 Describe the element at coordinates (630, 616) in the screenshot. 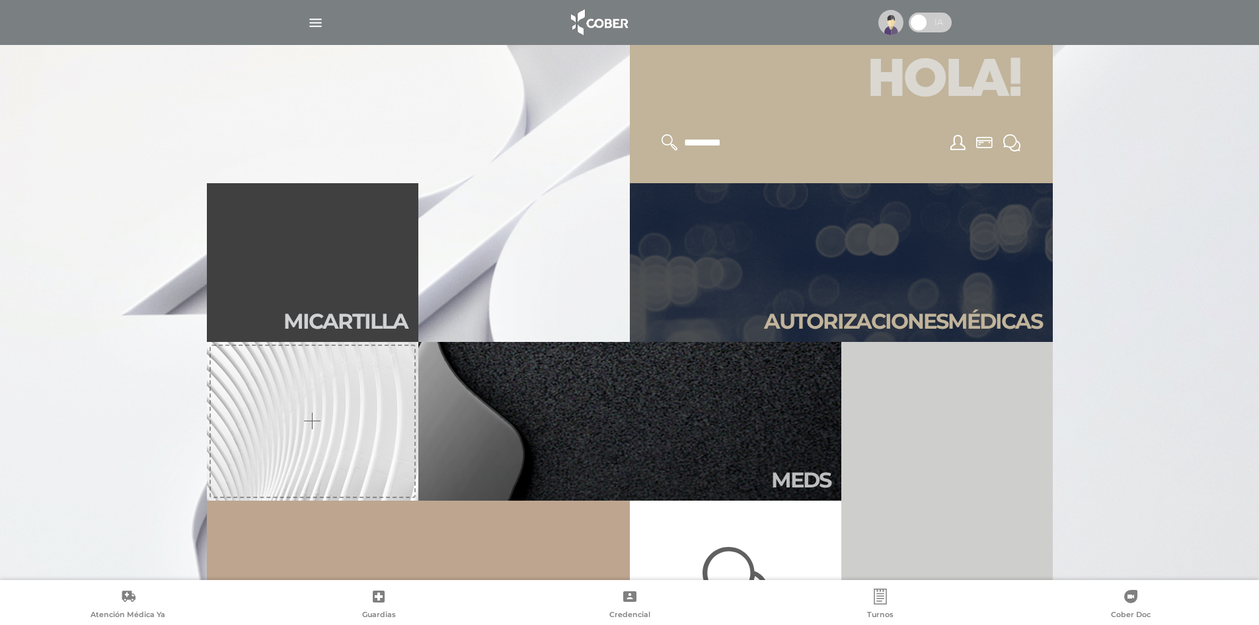

I see `span: Credencial` at that location.